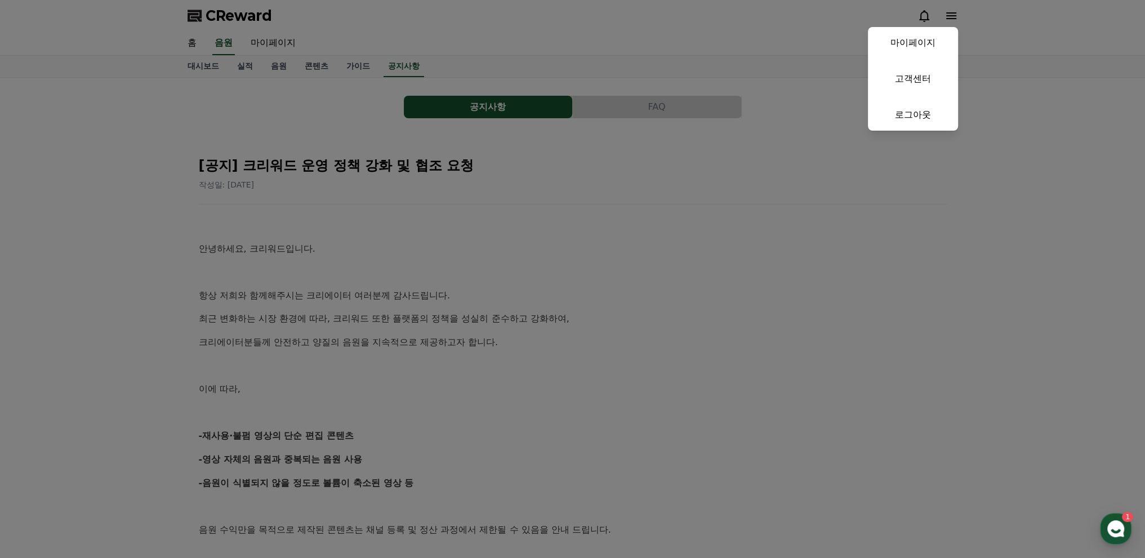 The height and width of the screenshot is (558, 1145). What do you see at coordinates (913, 43) in the screenshot?
I see `a: 마이페이지` at bounding box center [913, 43].